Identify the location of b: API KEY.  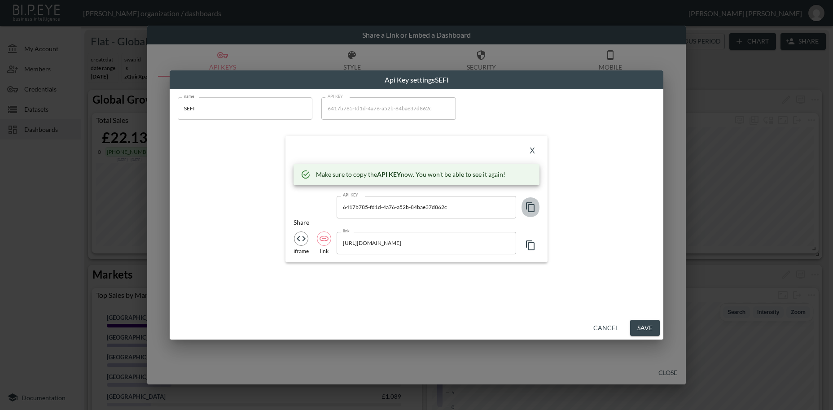
(389, 174).